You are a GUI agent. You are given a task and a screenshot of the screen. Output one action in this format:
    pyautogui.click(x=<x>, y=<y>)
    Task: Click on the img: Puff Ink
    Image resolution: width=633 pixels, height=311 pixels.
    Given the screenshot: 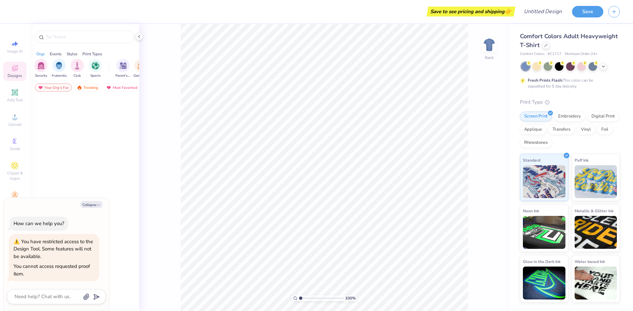 What is the action you would take?
    pyautogui.click(x=595, y=182)
    